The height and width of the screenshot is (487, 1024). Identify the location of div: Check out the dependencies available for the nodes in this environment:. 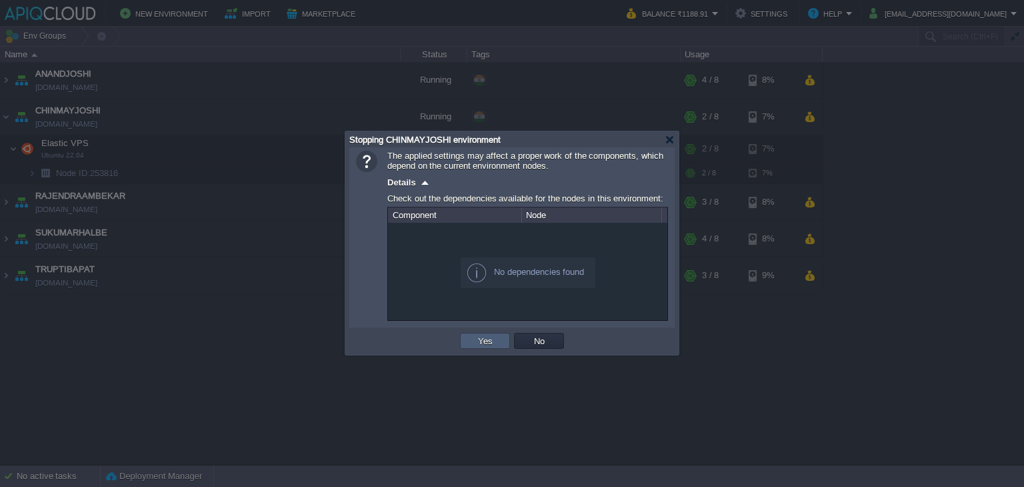
(527, 198).